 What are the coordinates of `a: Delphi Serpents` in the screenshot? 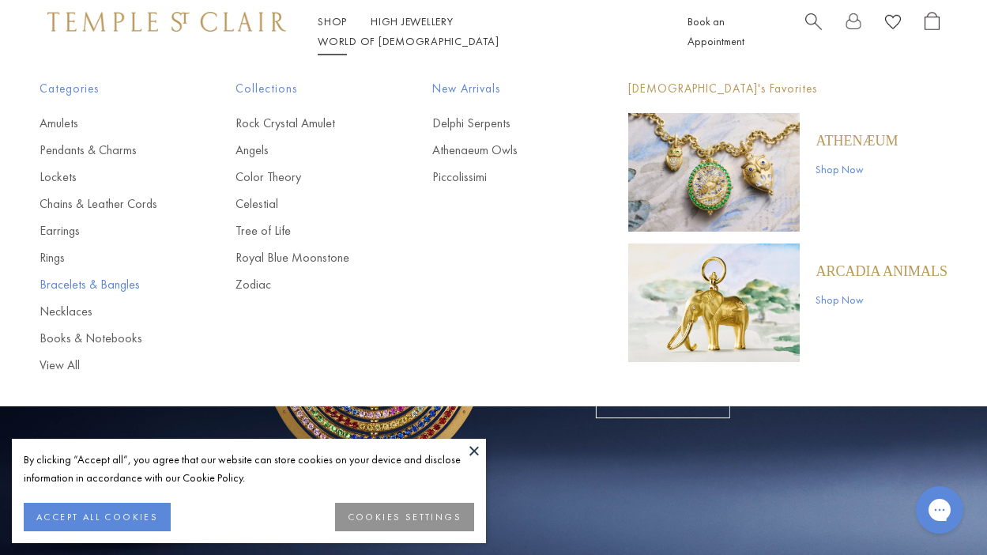 It's located at (499, 123).